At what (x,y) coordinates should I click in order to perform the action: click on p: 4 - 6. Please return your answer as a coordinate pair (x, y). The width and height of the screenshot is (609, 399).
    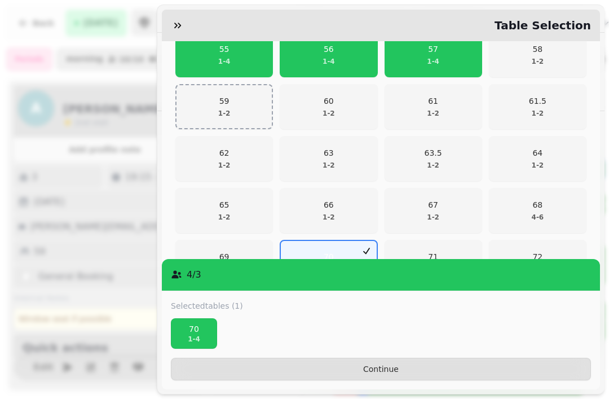
    Looking at the image, I should click on (538, 217).